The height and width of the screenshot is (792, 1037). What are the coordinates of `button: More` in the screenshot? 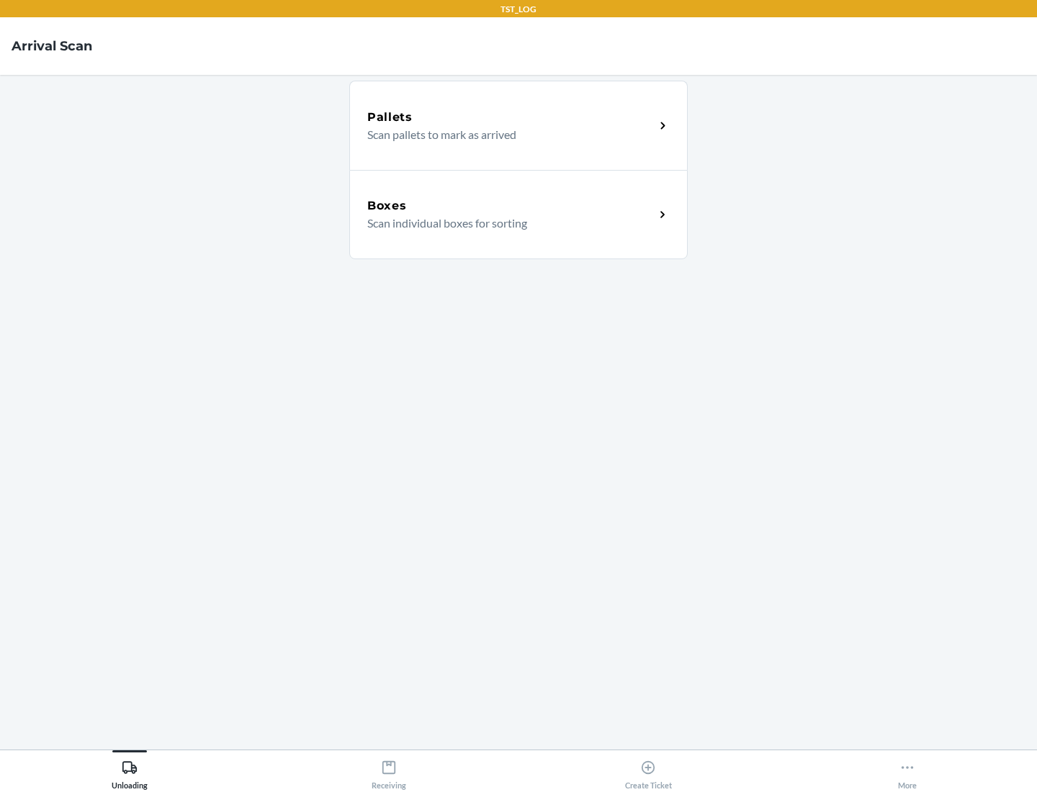 It's located at (908, 770).